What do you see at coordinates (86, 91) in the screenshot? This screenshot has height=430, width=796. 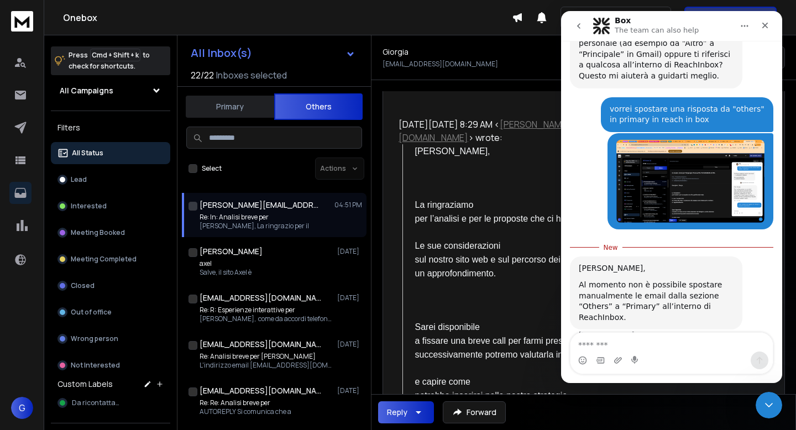 I see `h1: All Campaigns` at bounding box center [86, 91].